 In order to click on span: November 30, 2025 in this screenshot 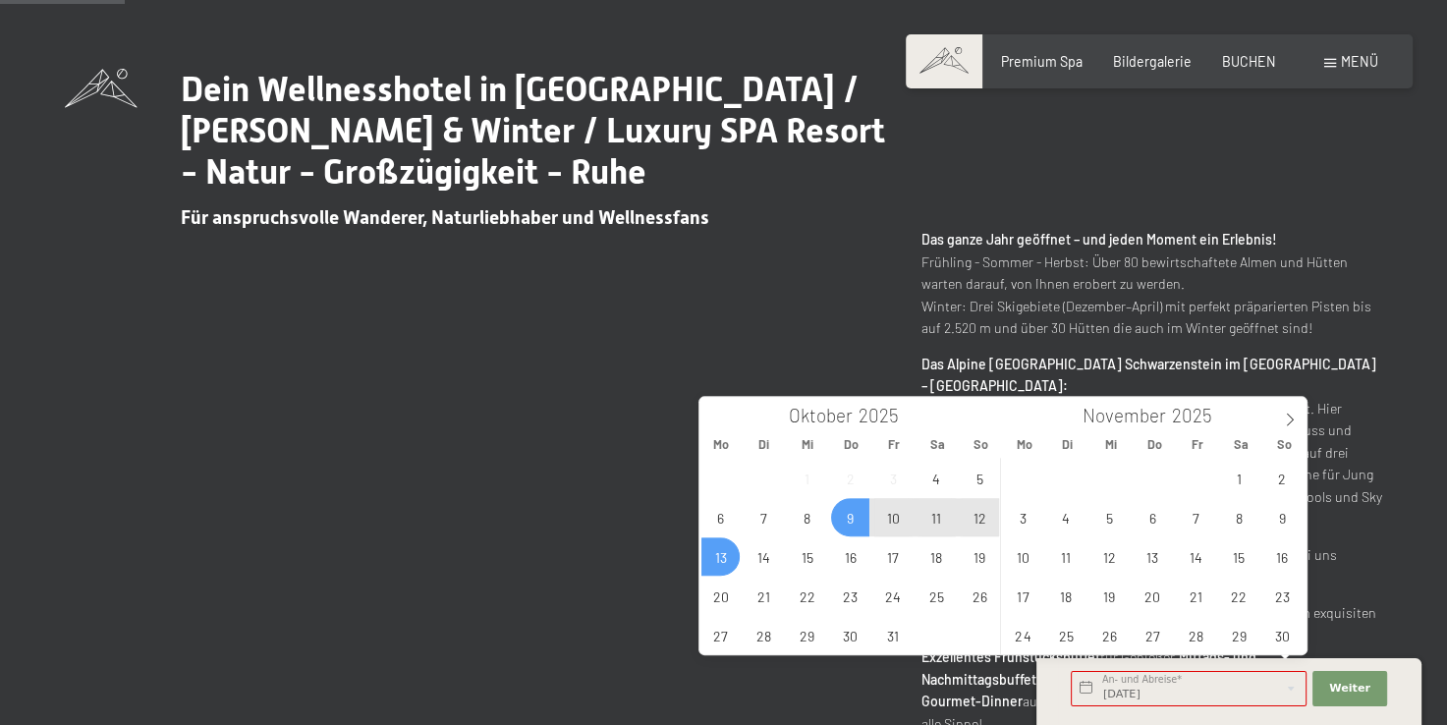, I will do `click(1282, 635)`.